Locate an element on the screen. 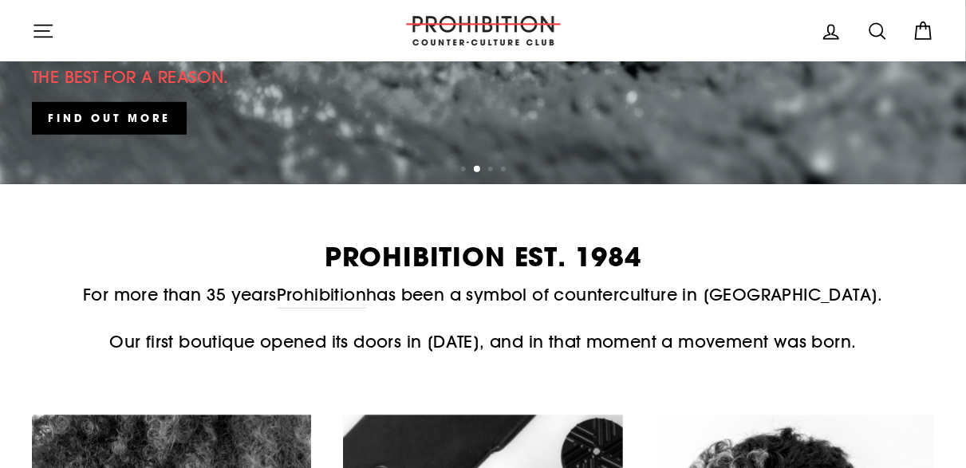 The image size is (966, 468). a: Prohibition is located at coordinates (322, 295).